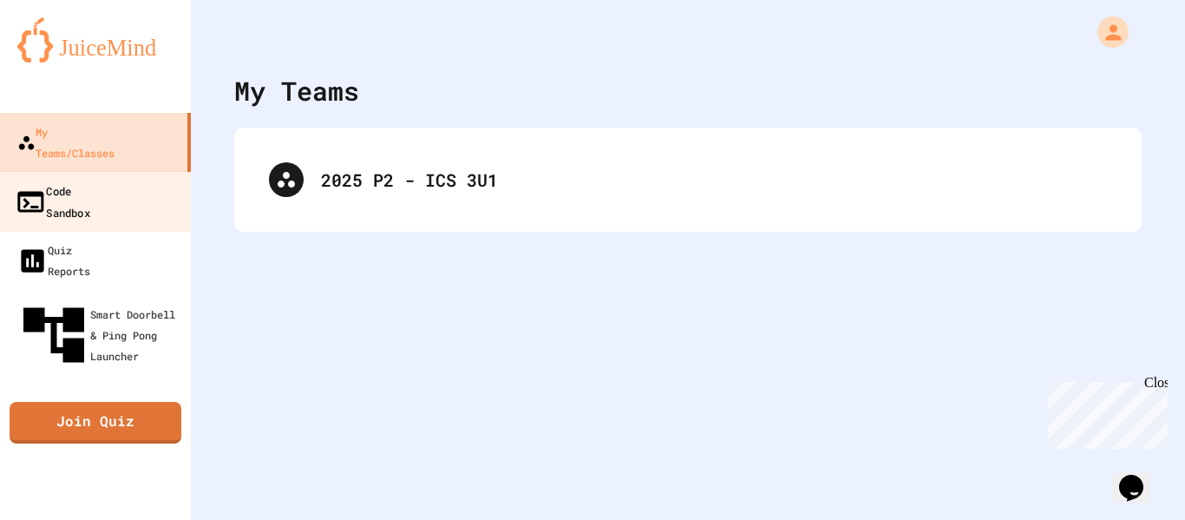 The width and height of the screenshot is (1185, 520). What do you see at coordinates (95, 40) in the screenshot?
I see `img: logo-orange.svg` at bounding box center [95, 40].